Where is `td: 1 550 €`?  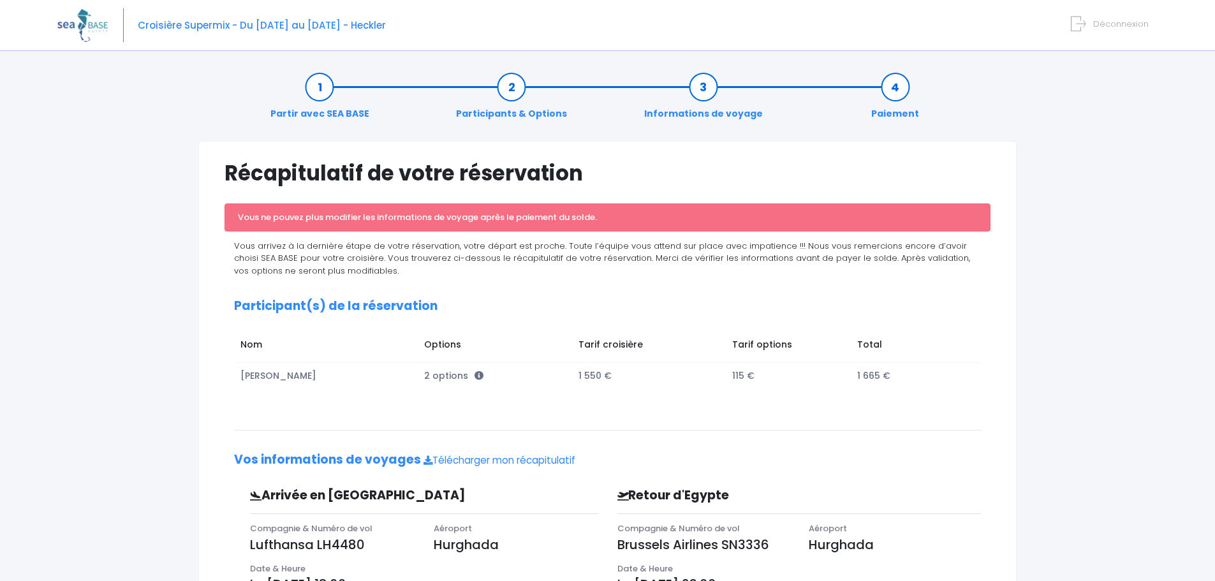
td: 1 550 € is located at coordinates (649, 375).